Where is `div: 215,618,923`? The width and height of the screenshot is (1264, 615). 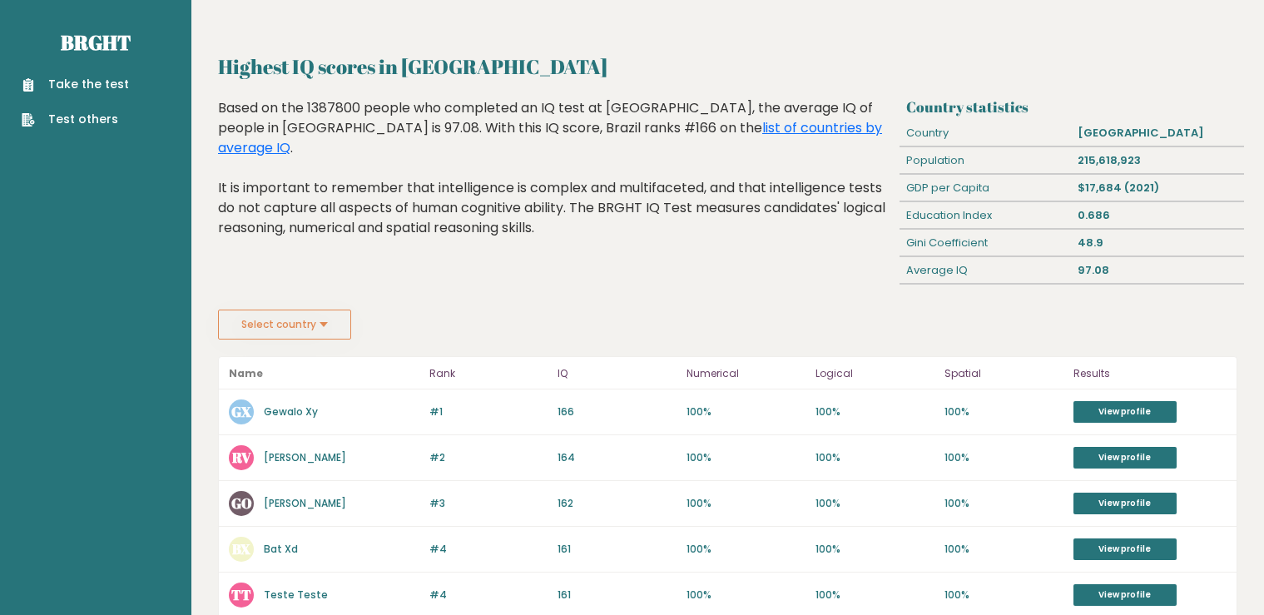 div: 215,618,923 is located at coordinates (1157, 161).